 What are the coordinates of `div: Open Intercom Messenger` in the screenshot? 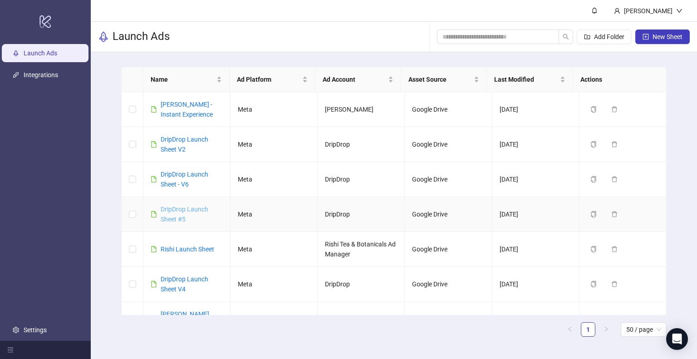 It's located at (677, 339).